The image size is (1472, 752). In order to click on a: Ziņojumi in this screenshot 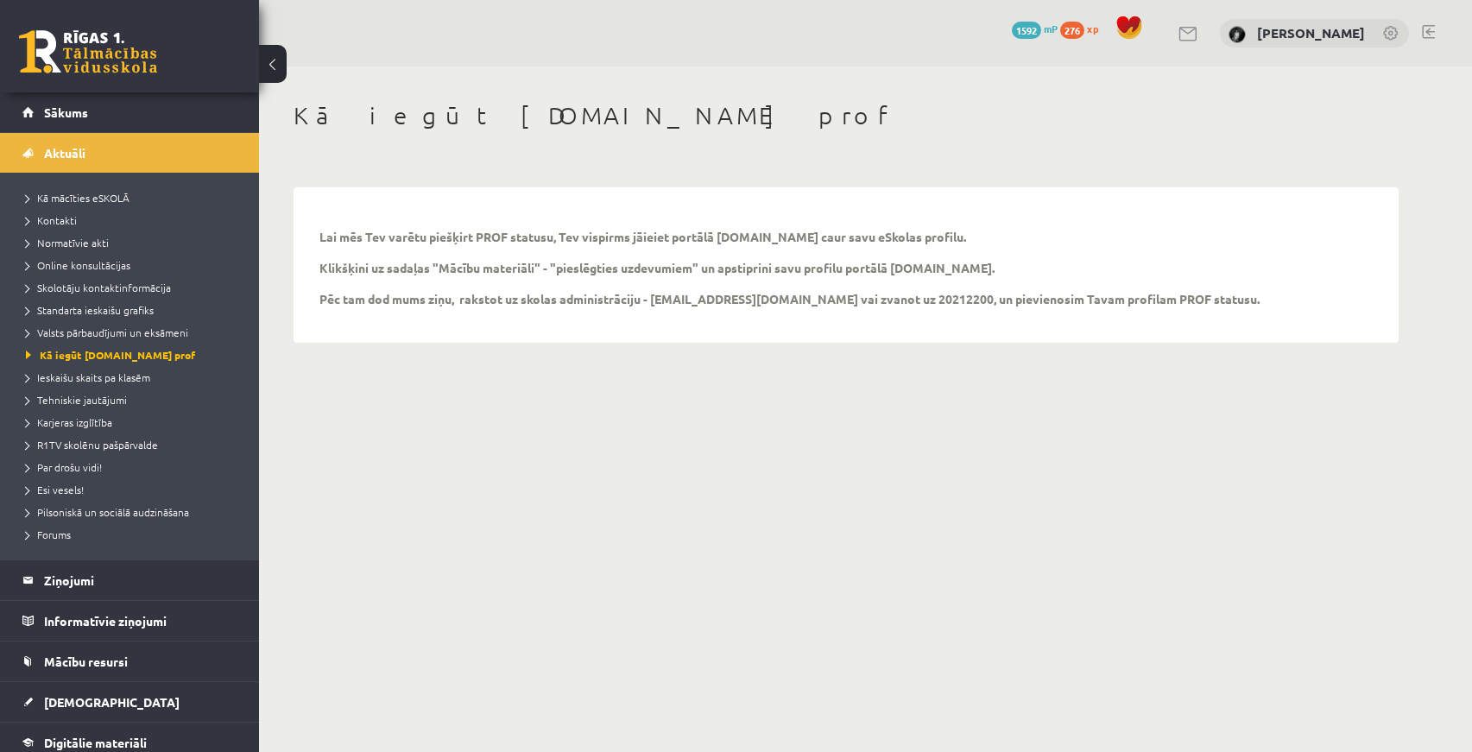, I will do `click(129, 580)`.